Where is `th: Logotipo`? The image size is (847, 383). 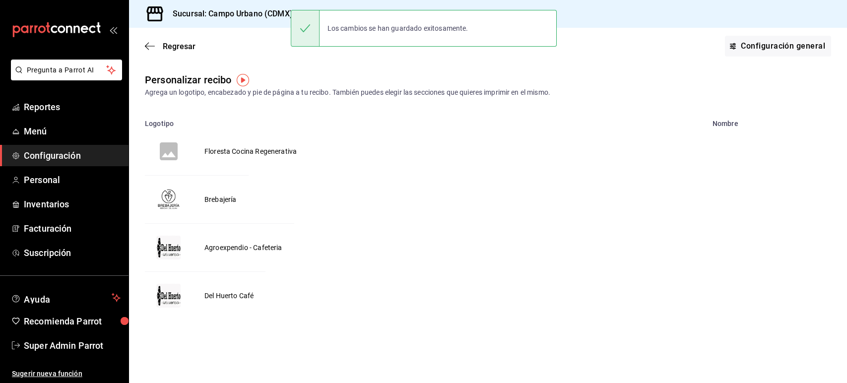 th: Logotipo is located at coordinates (418, 121).